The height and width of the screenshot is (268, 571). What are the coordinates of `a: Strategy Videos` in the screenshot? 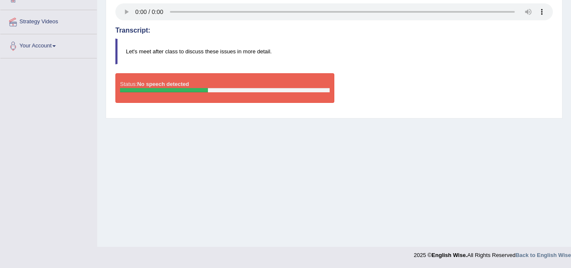 It's located at (49, 21).